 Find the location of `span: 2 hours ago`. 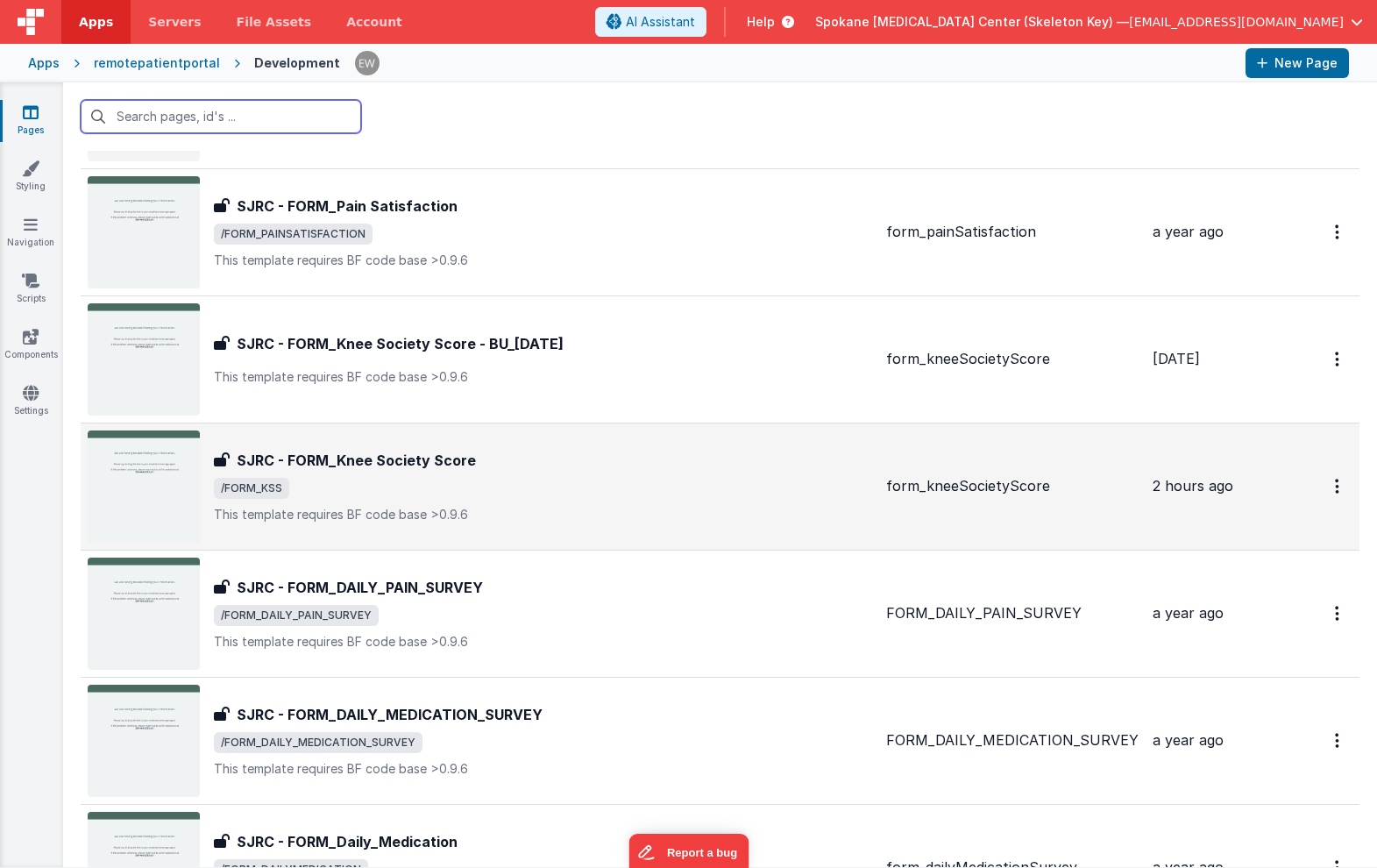

span: 2 hours ago is located at coordinates (1194, 486).